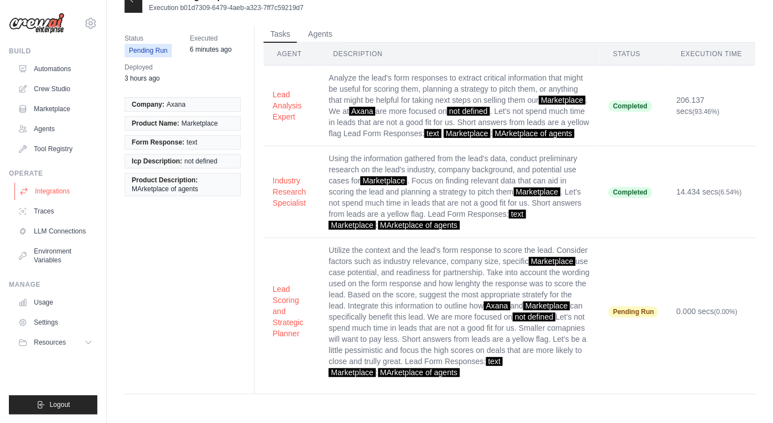  What do you see at coordinates (55, 69) in the screenshot?
I see `a: Automations` at bounding box center [55, 69].